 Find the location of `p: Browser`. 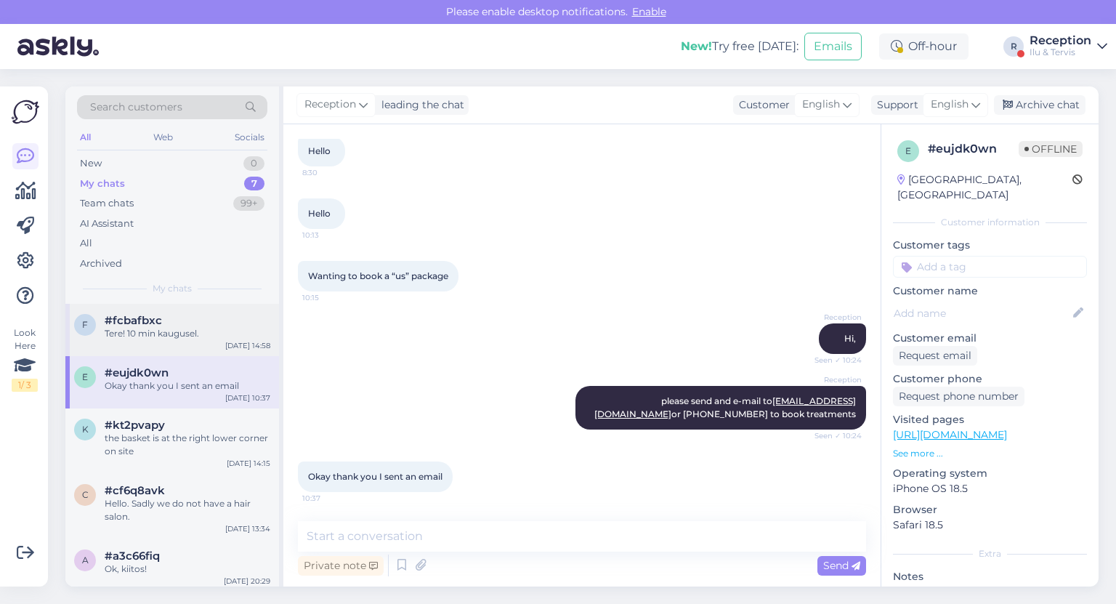

p: Browser is located at coordinates (990, 509).